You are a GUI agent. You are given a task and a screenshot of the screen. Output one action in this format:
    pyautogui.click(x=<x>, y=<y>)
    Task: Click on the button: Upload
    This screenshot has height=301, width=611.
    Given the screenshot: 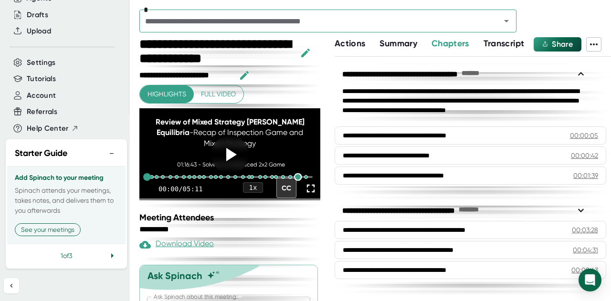 What is the action you would take?
    pyautogui.click(x=39, y=31)
    